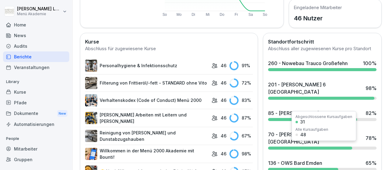  Describe the element at coordinates (91, 100) in the screenshot. I see `img: hh3kvobgi93e94d22i1c6810.png` at that location.